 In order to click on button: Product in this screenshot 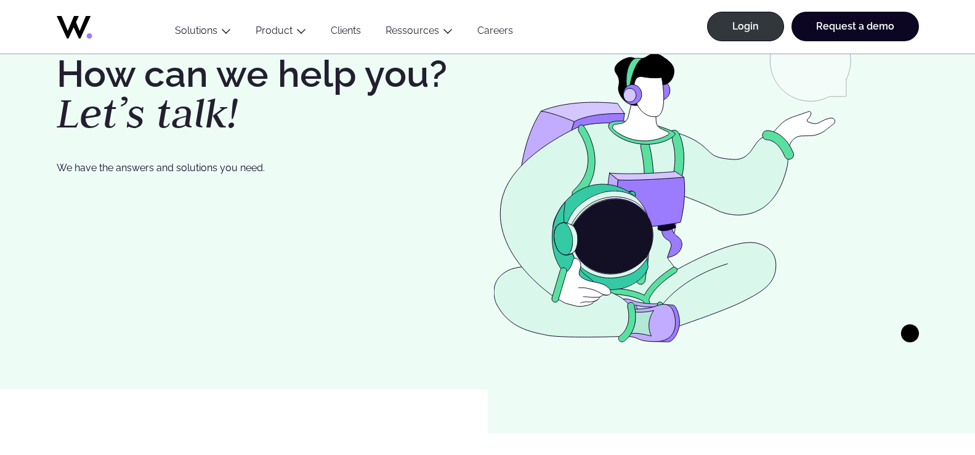, I will do `click(281, 33)`.